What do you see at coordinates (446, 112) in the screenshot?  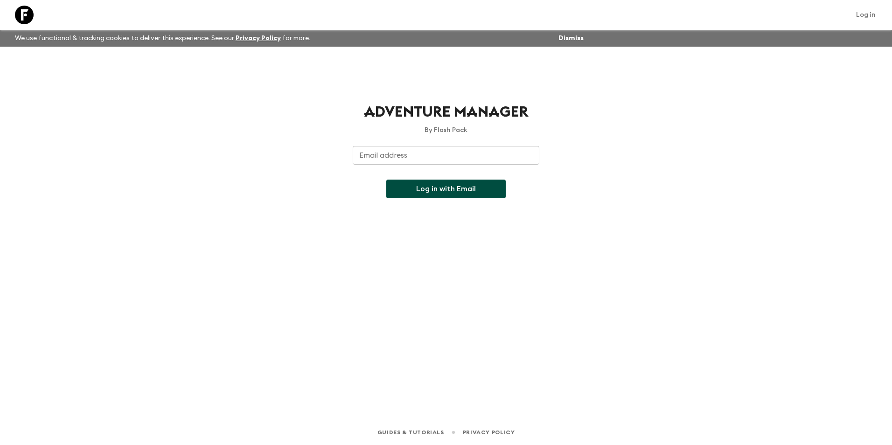 I see `h1: Adventure Manager` at bounding box center [446, 112].